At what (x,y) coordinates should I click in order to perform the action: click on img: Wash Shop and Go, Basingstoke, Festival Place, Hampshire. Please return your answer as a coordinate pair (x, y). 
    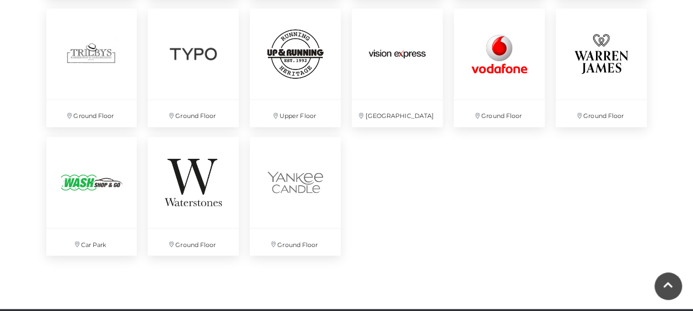
    Looking at the image, I should click on (91, 182).